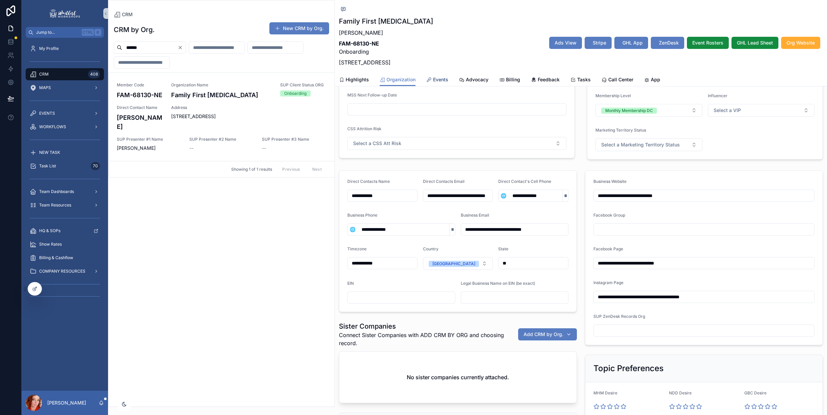 Image resolution: width=827 pixels, height=415 pixels. Describe the element at coordinates (65, 192) in the screenshot. I see `a: Team Dashboards` at that location.